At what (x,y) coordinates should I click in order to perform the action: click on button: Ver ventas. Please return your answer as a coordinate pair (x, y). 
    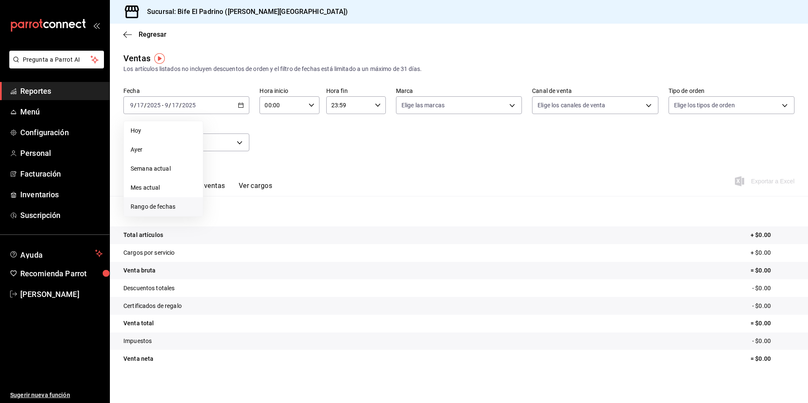
    Looking at the image, I should click on (208, 189).